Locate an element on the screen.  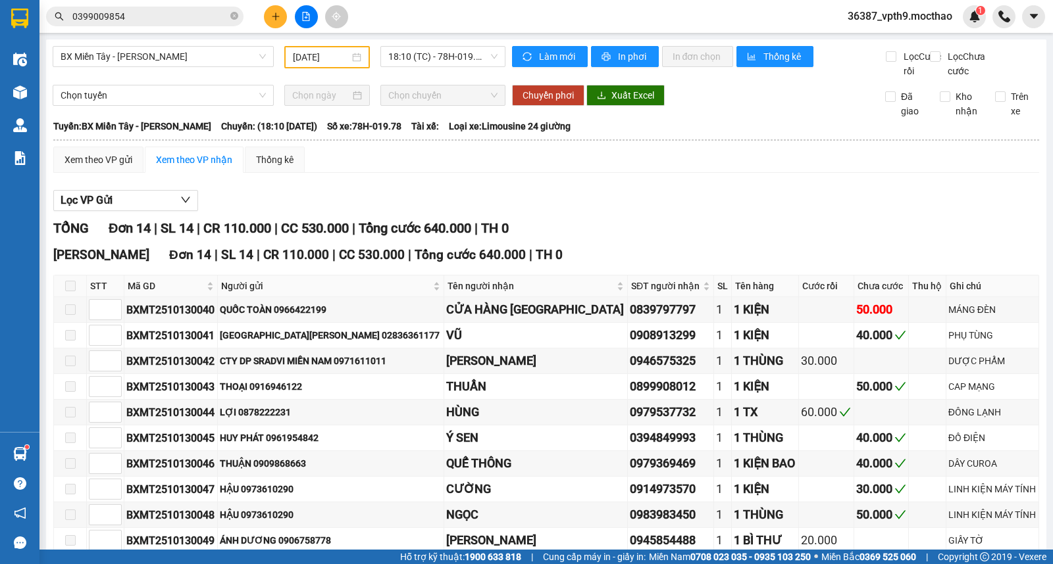
td: BXMT2510130042 is located at coordinates (171, 361).